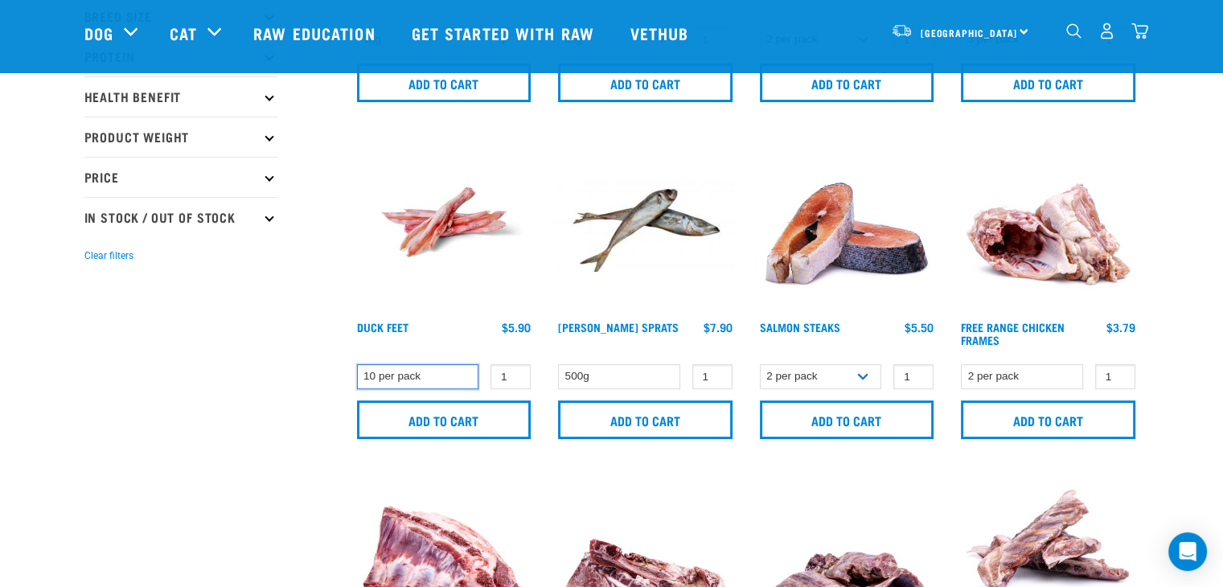 The width and height of the screenshot is (1223, 587). I want to click on p: Price, so click(181, 177).